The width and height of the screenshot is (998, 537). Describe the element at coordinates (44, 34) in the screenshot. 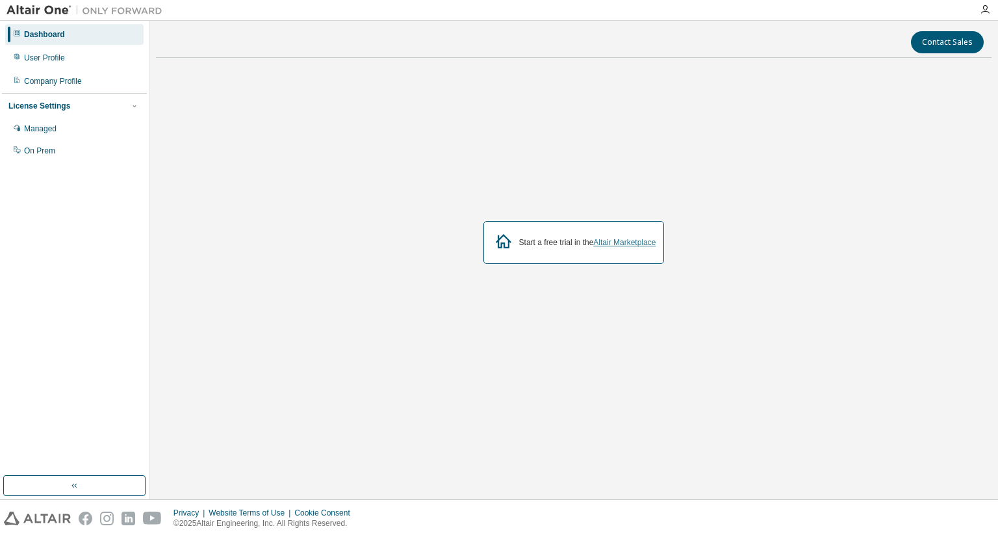

I see `div: Dashboard` at that location.